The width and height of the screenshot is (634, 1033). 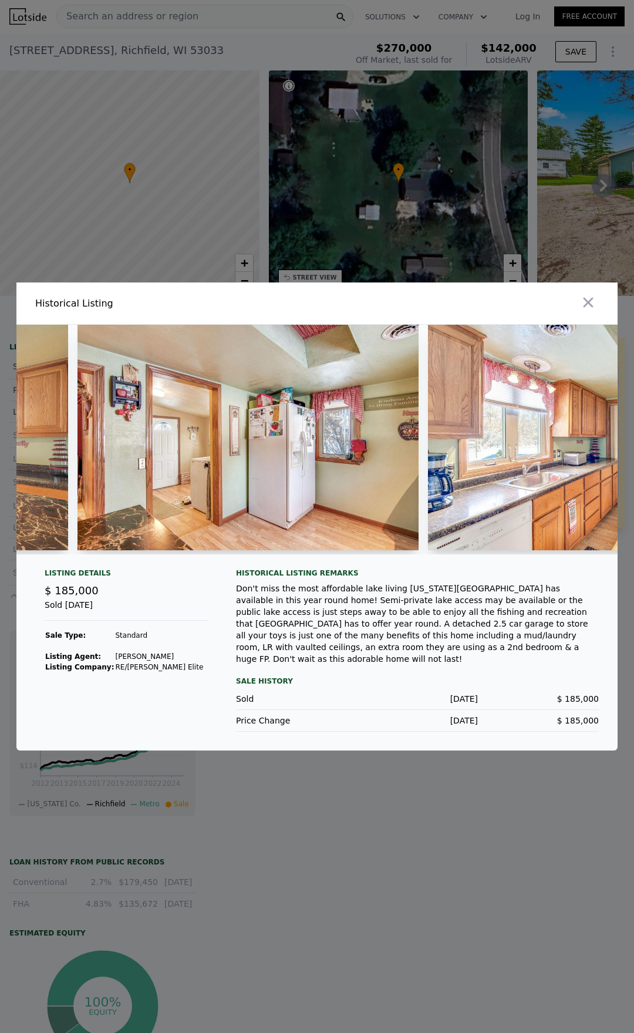 I want to click on div: Historical Listing remarks, so click(x=418, y=573).